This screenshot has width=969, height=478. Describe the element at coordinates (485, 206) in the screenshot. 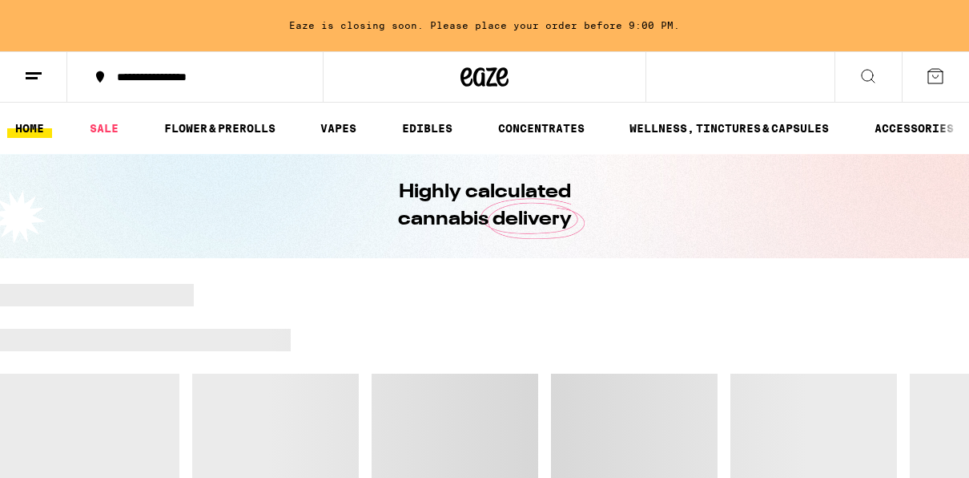

I see `h1: Highly calculated cannabis delivery` at that location.